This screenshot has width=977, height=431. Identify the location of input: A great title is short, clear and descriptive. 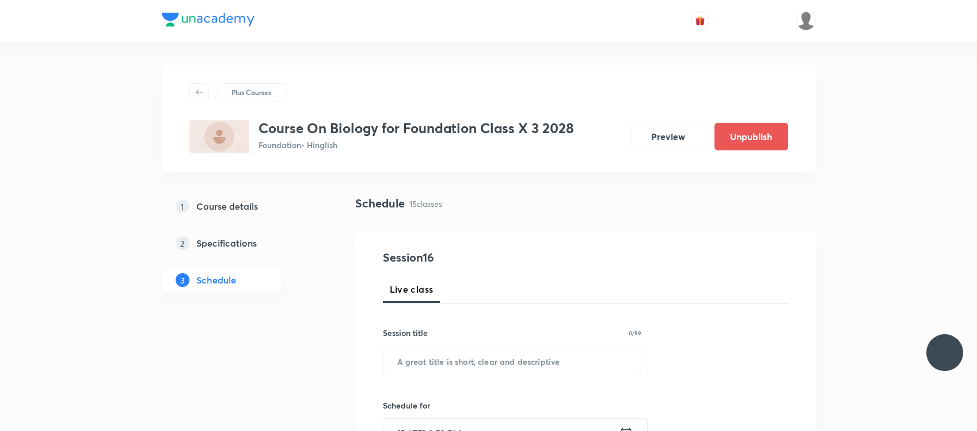
(513, 360).